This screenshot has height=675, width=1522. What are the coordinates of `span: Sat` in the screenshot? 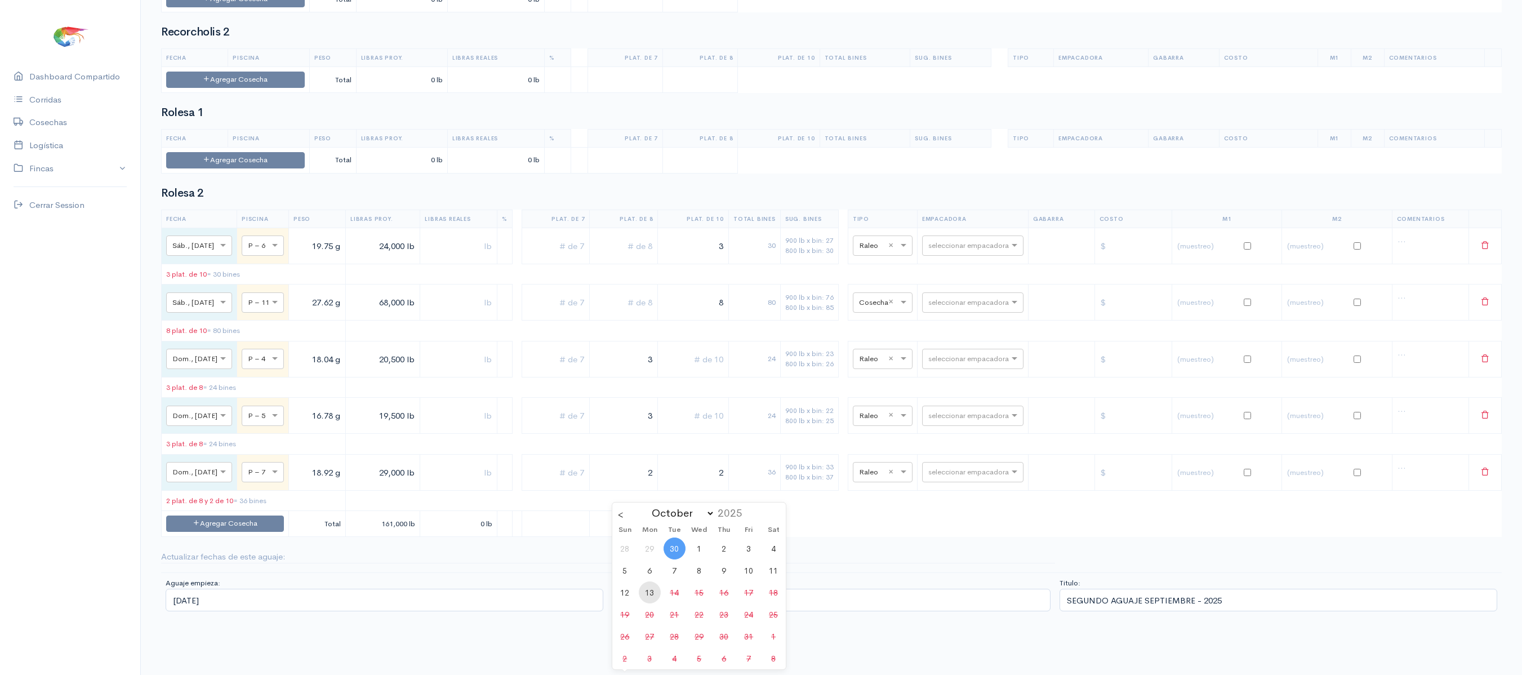 It's located at (773, 529).